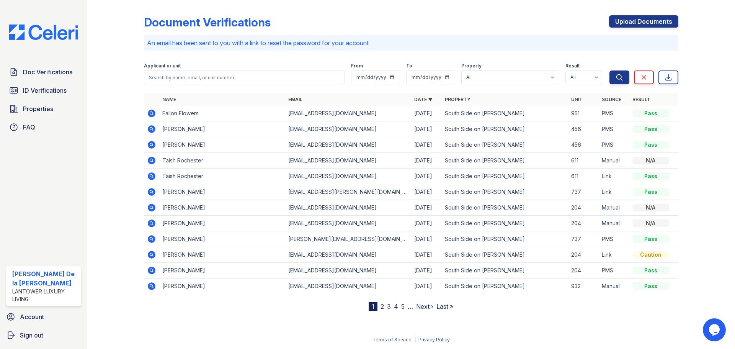 The width and height of the screenshot is (735, 349). Describe the element at coordinates (611, 99) in the screenshot. I see `a: Source` at that location.